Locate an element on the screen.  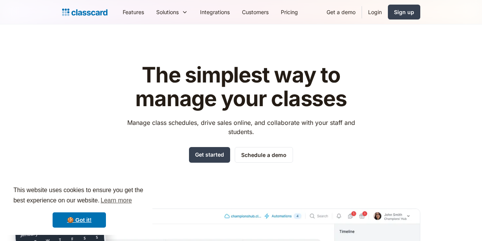
span: This website uses cookies to ensure you get the best experience on our website. is located at coordinates (79, 196).